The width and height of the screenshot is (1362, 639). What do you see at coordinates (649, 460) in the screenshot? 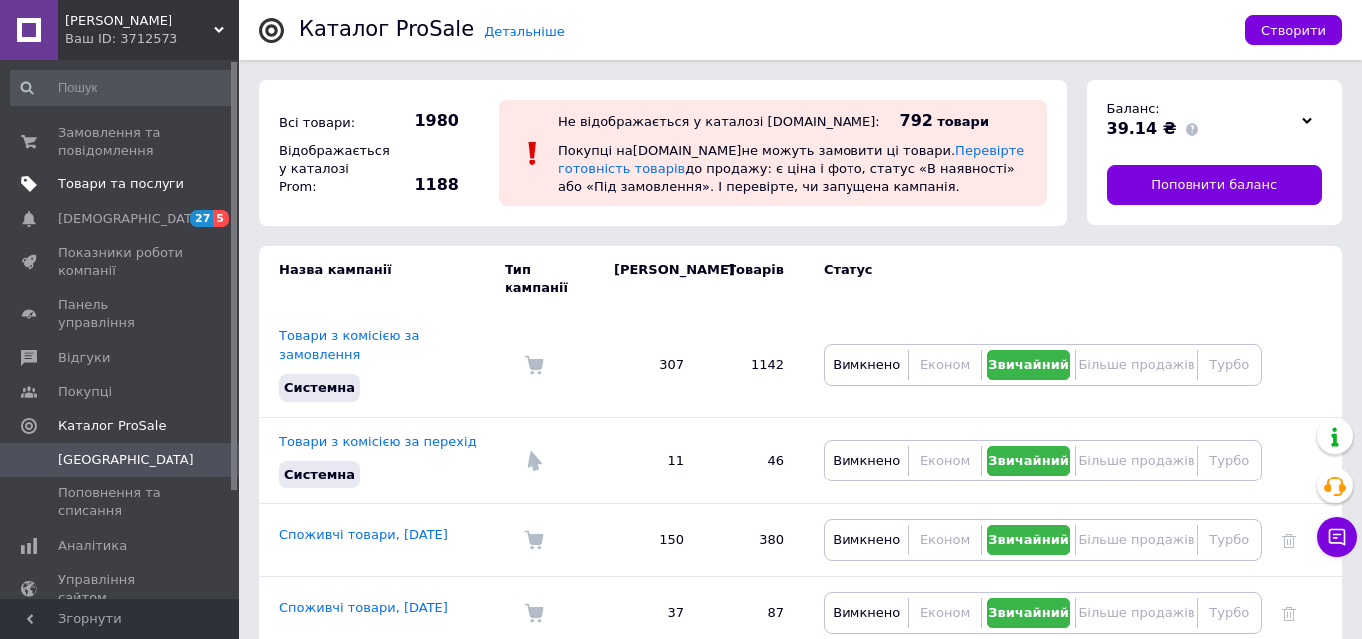
I see `td: 11` at bounding box center [649, 460].